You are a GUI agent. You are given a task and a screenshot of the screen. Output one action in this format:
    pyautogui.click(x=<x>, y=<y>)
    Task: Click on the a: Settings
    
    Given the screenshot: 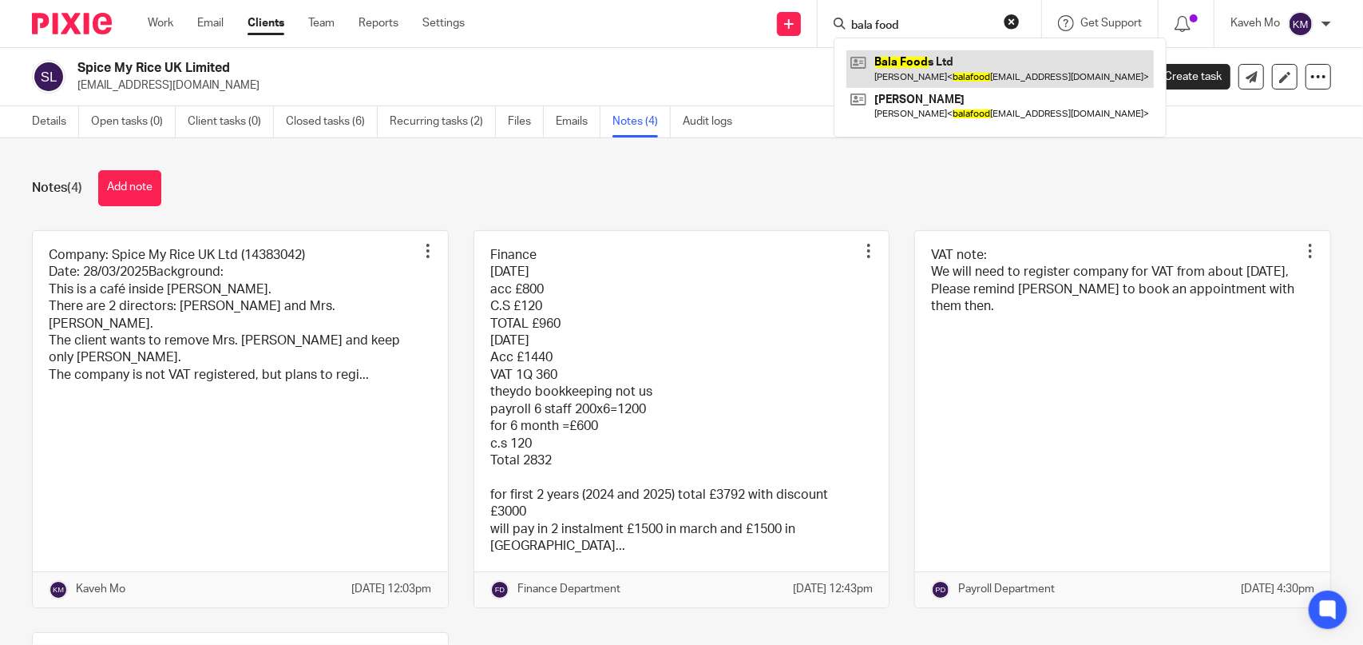 What is the action you would take?
    pyautogui.click(x=443, y=23)
    